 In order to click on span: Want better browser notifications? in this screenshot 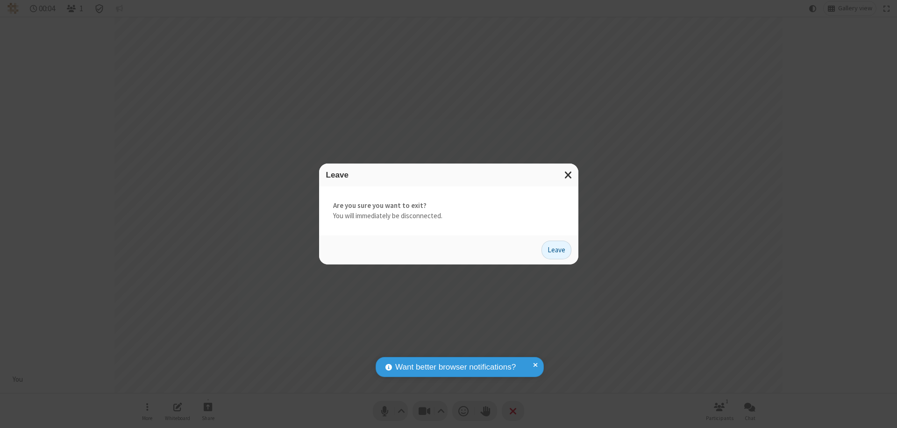, I will do `click(455, 367)`.